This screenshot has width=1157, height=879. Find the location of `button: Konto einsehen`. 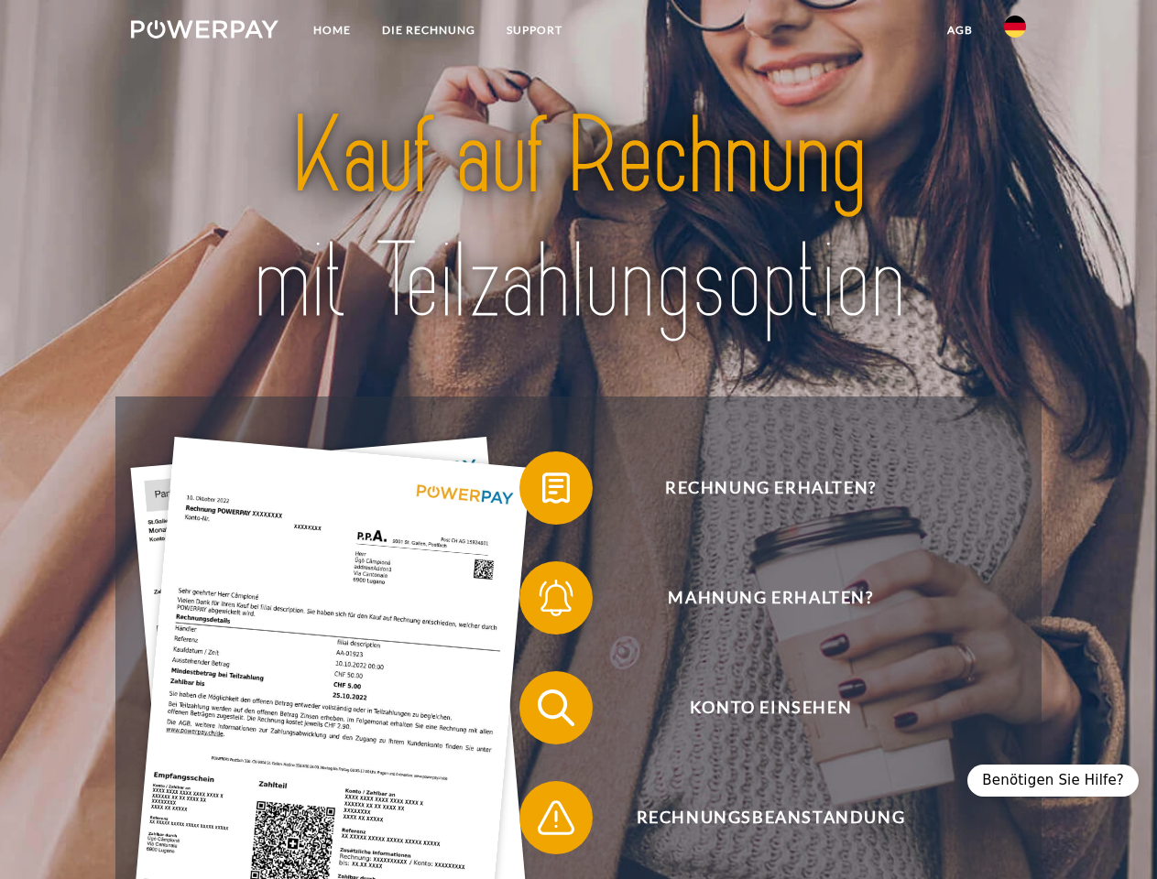

button: Konto einsehen is located at coordinates (757, 708).